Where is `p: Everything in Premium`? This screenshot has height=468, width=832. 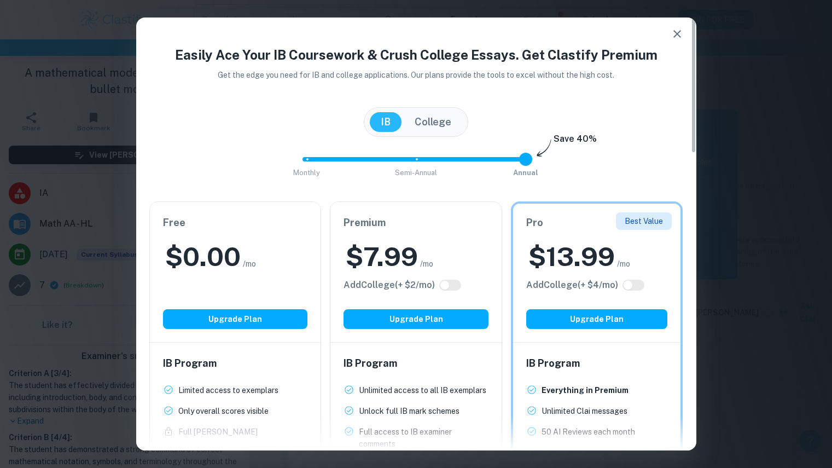
p: Everything in Premium is located at coordinates (585, 390).